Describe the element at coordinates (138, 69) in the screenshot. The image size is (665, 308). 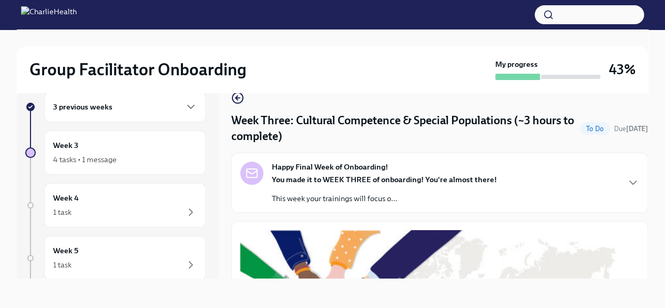
I see `h2: Group Facilitator Onboarding` at that location.